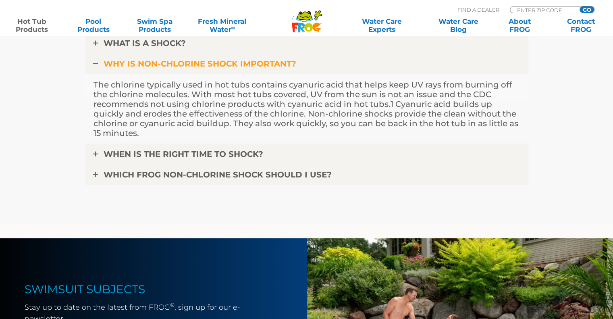 The height and width of the screenshot is (319, 613). What do you see at coordinates (307, 154) in the screenshot?
I see `a: WHEN IS THE RIGHT TIME TO SHOCK?` at bounding box center [307, 154].